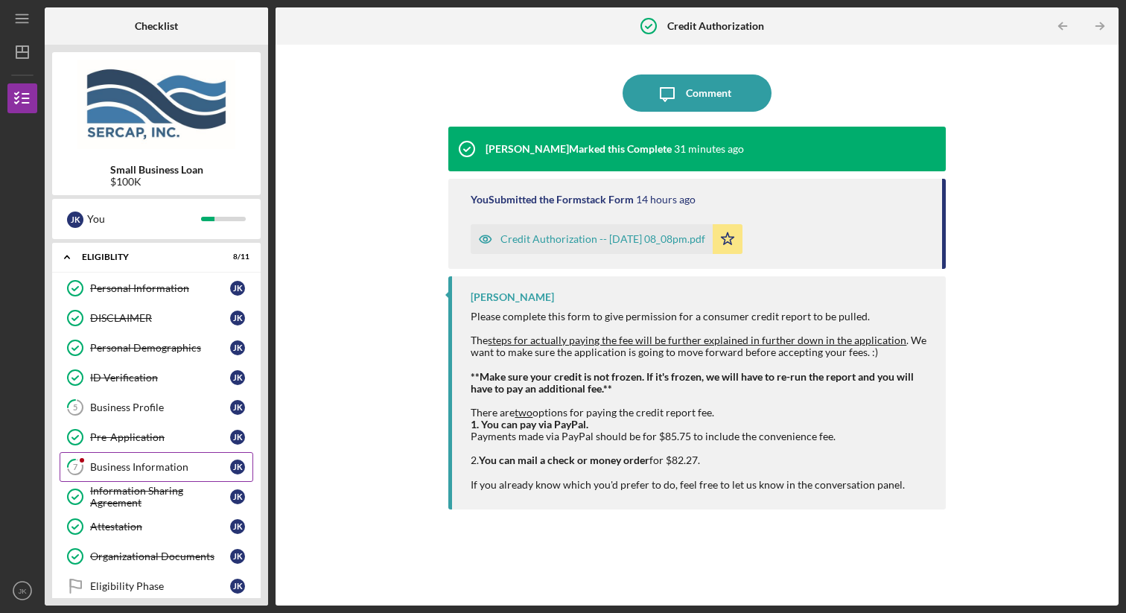  What do you see at coordinates (552, 200) in the screenshot?
I see `div: You Submitted the Formstack Form` at bounding box center [552, 200].